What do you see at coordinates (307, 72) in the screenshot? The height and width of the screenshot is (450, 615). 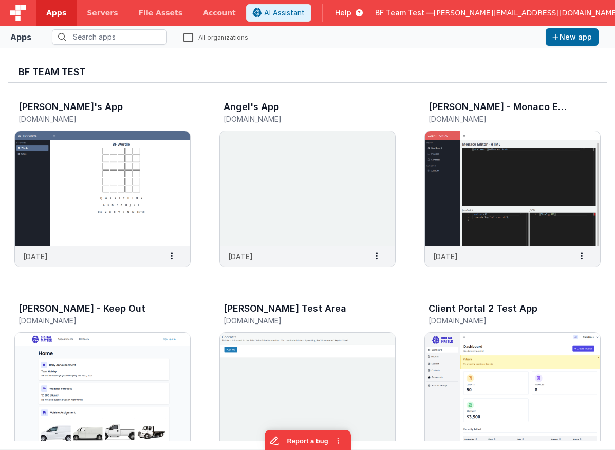 I see `h3: BF Team Test` at bounding box center [307, 72].